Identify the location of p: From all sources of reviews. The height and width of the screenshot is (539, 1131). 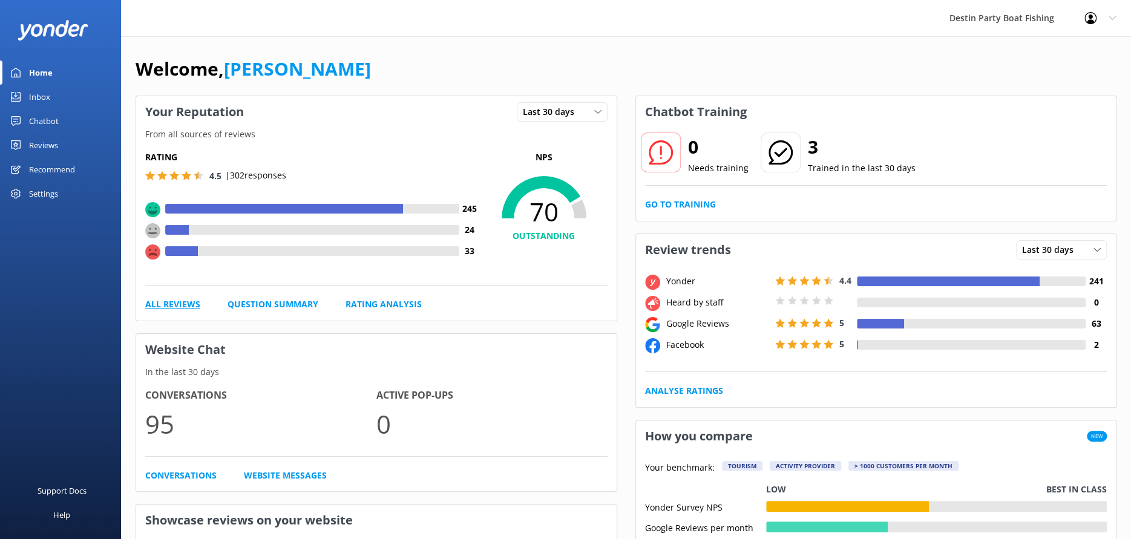
(376, 134).